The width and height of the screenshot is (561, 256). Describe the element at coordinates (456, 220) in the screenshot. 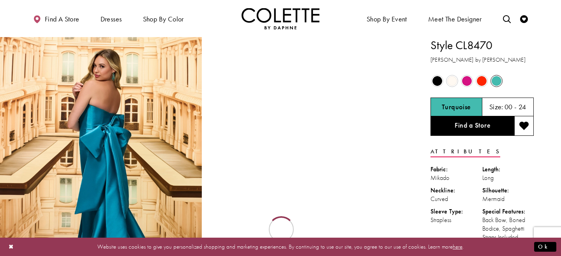

I see `div: Strapless` at that location.